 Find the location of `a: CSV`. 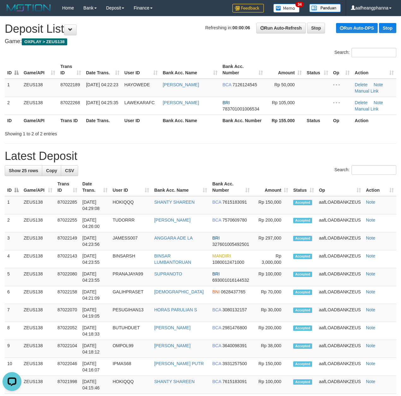

a: CSV is located at coordinates (69, 171).